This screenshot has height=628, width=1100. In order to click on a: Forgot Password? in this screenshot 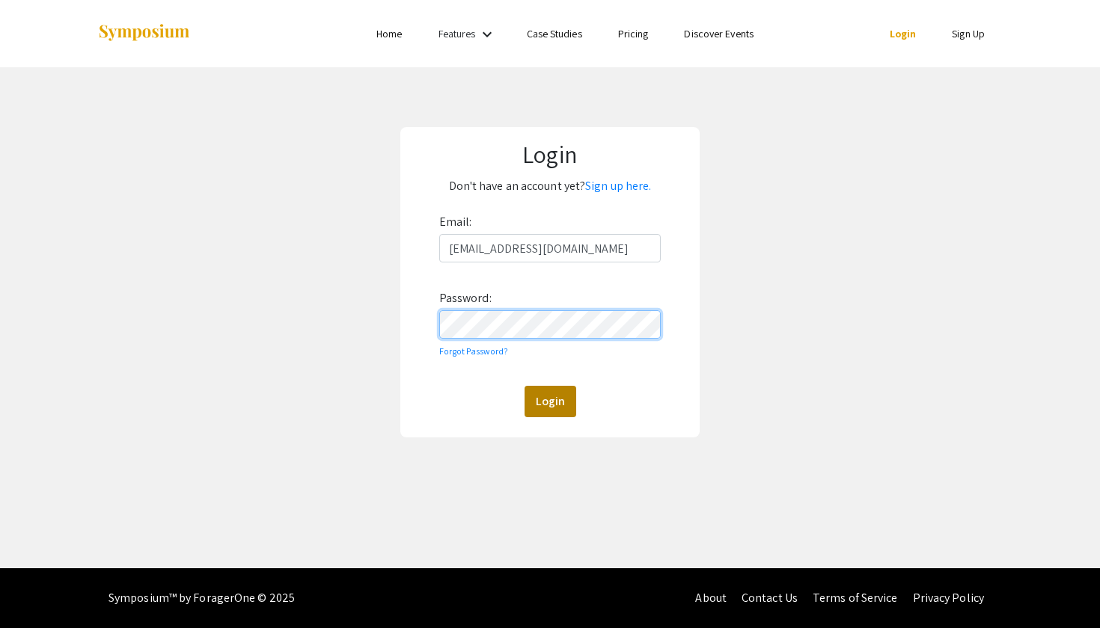, I will do `click(474, 351)`.